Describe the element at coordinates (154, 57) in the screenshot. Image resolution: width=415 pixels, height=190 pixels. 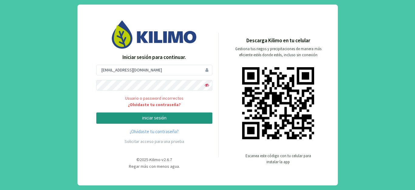
I see `p: Iniciar sesión para continuar.` at that location.